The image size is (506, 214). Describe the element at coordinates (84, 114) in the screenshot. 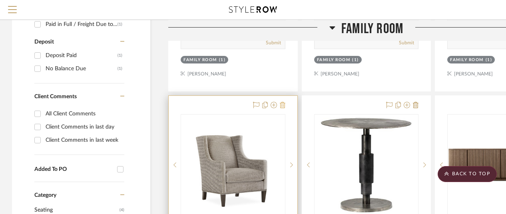

I see `div: All Client Comments` at that location.